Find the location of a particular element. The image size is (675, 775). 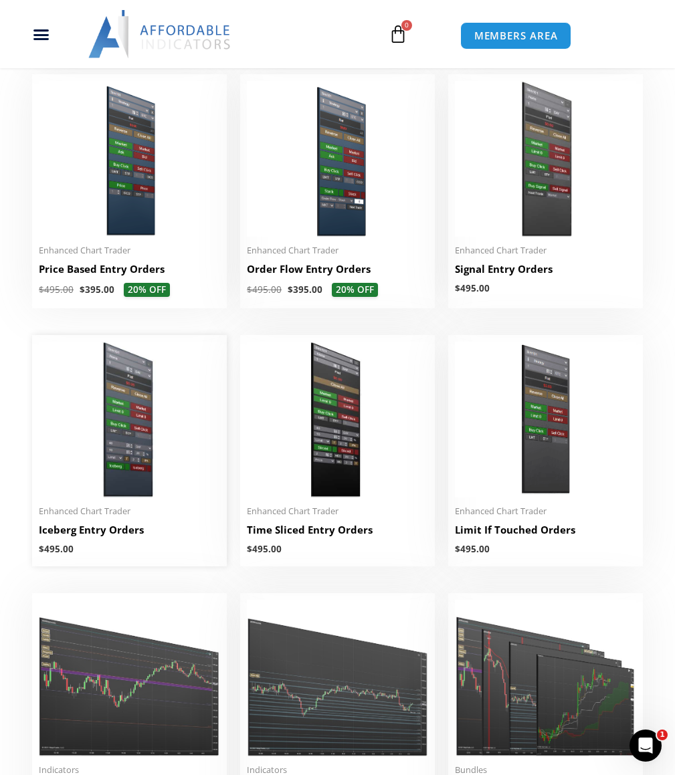

div: Menu Toggle is located at coordinates (41, 34).